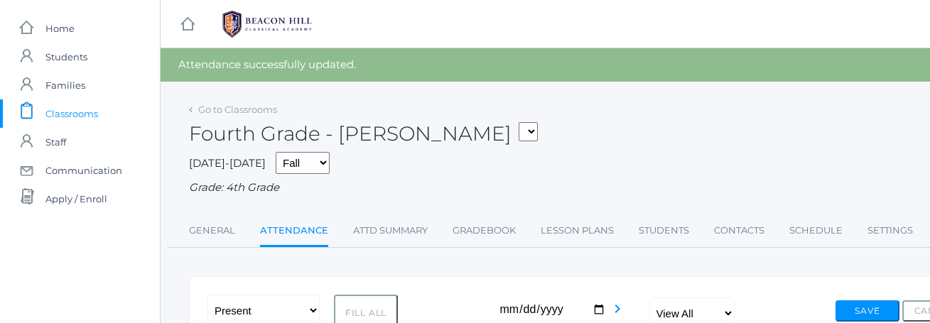 The image size is (930, 323). I want to click on a: Lesson Plans, so click(577, 231).